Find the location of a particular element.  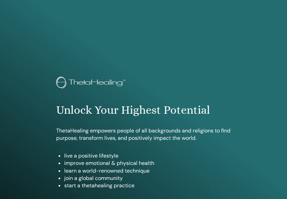

li: learn a world-renowned technique is located at coordinates (147, 171).